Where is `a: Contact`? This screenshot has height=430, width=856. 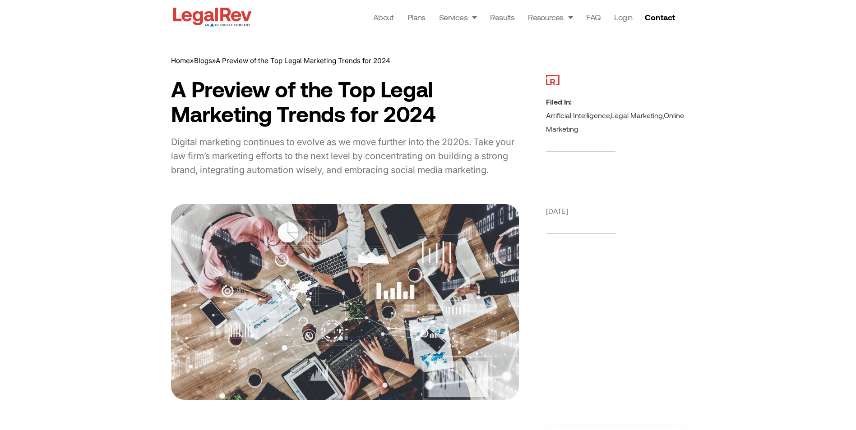
a: Contact is located at coordinates (661, 17).